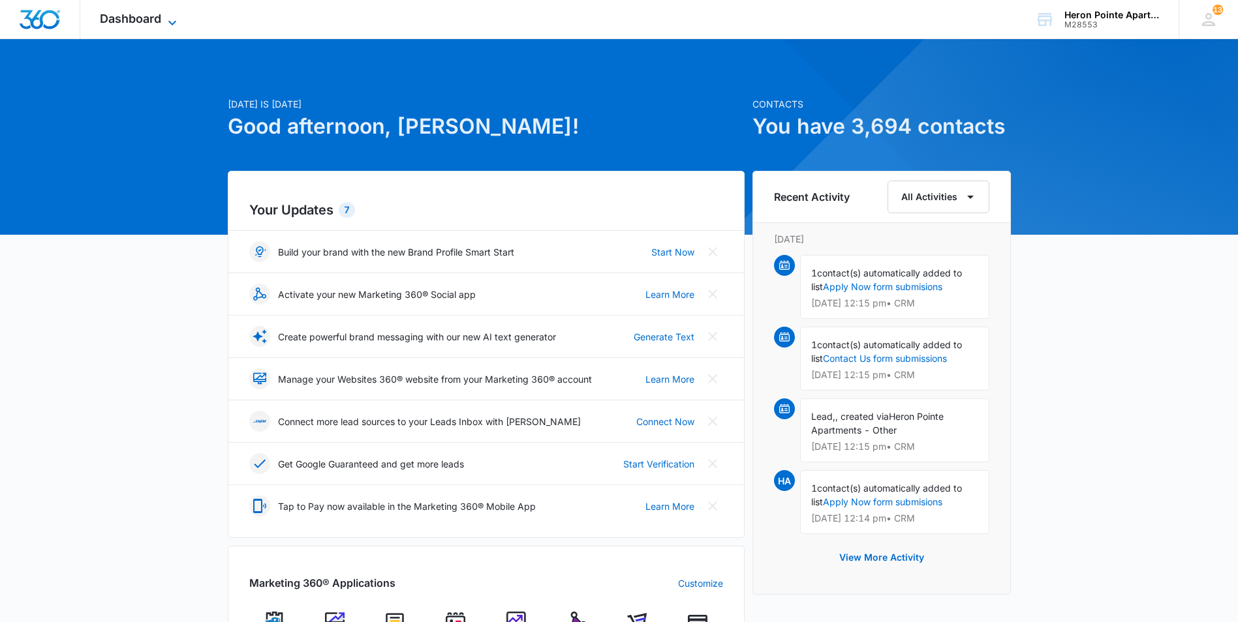  What do you see at coordinates (938, 197) in the screenshot?
I see `button: All Activities` at bounding box center [938, 197].